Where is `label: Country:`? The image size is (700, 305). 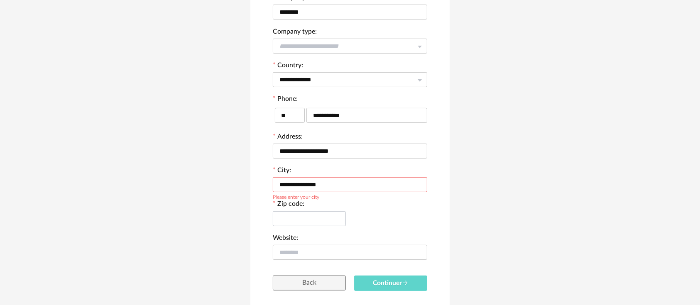
label: Country: is located at coordinates (288, 66).